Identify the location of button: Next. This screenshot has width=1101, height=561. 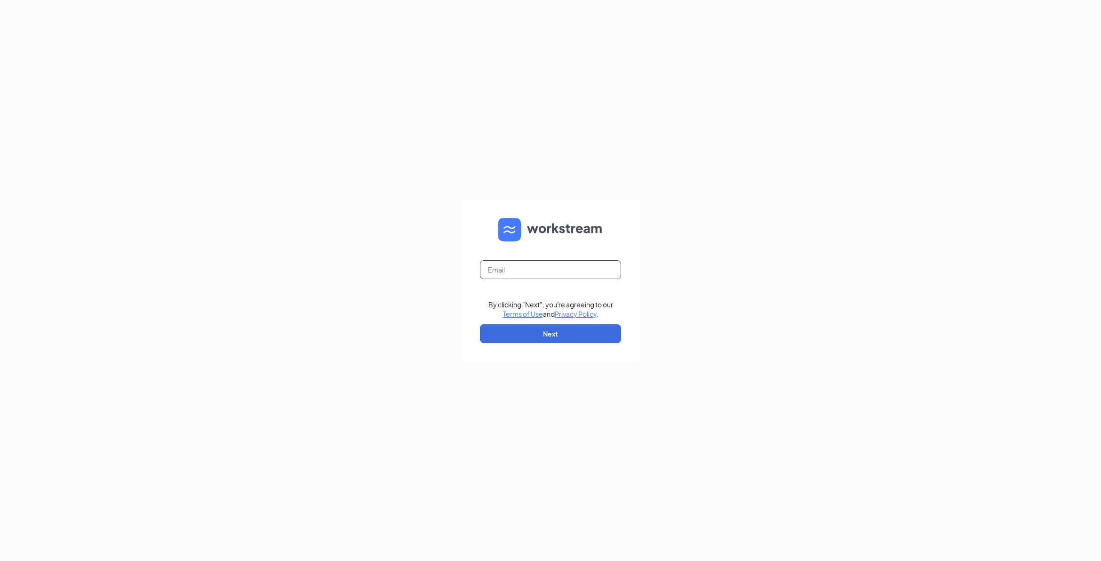
(550, 334).